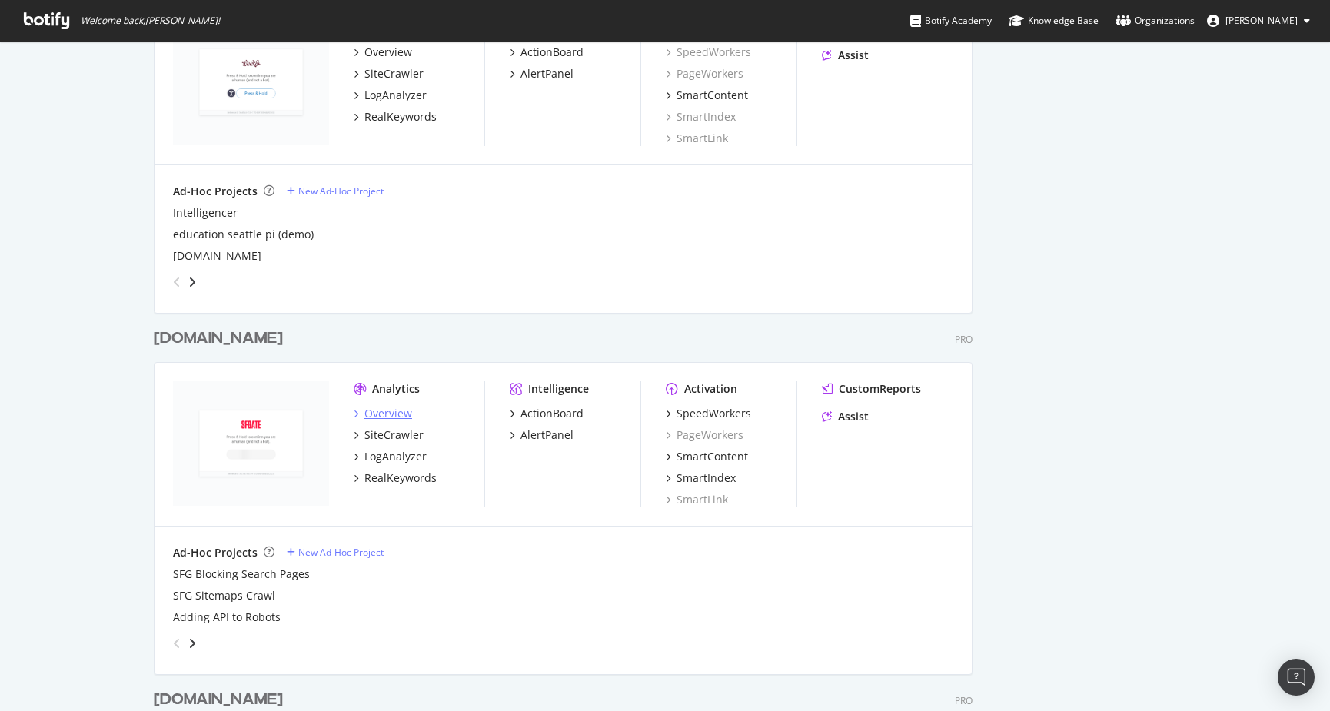 This screenshot has width=1330, height=711. What do you see at coordinates (227, 617) in the screenshot?
I see `a: Adding API to Robots` at bounding box center [227, 617].